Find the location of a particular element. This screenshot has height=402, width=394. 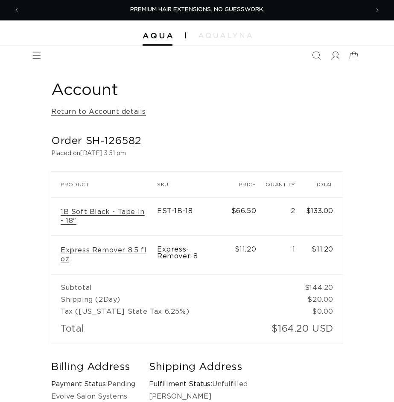

th: Product is located at coordinates (104, 185).